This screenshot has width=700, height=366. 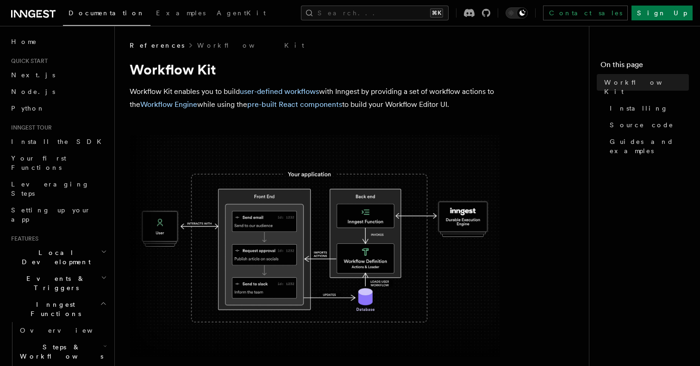 What do you see at coordinates (647, 108) in the screenshot?
I see `a: Installing` at bounding box center [647, 108].